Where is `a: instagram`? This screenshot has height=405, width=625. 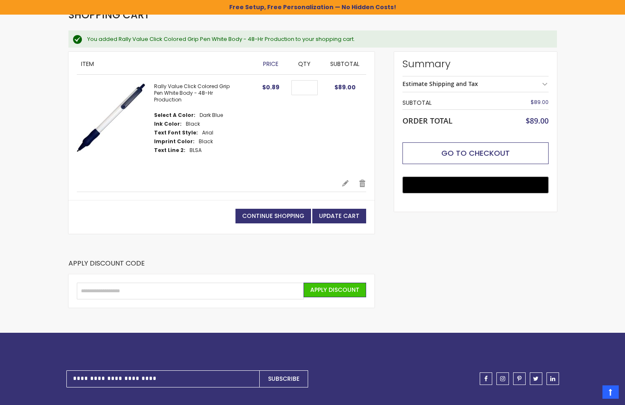
a: instagram is located at coordinates (503, 379).